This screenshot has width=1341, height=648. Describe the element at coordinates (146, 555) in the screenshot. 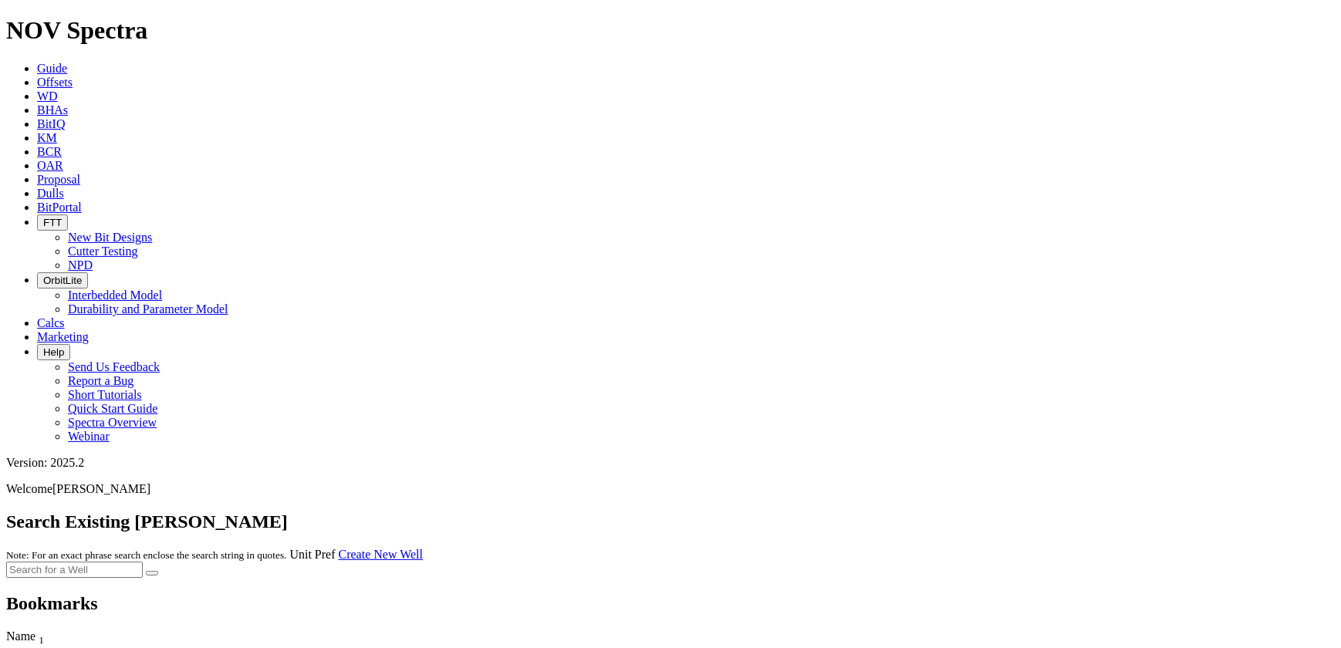

I see `small: Note: For an exact phrase search enclose the search string in quotes.` at that location.